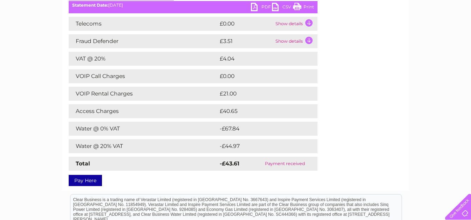 The width and height of the screenshot is (471, 220). Describe the element at coordinates (354, 32) in the screenshot. I see `a: Water` at that location.